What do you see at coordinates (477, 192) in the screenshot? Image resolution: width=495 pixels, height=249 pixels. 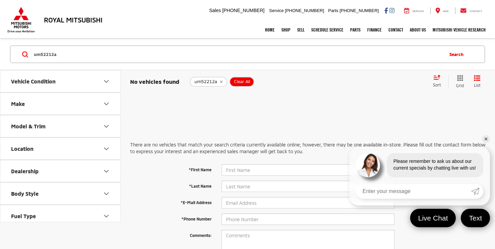 I see `a: Submit` at bounding box center [477, 192].